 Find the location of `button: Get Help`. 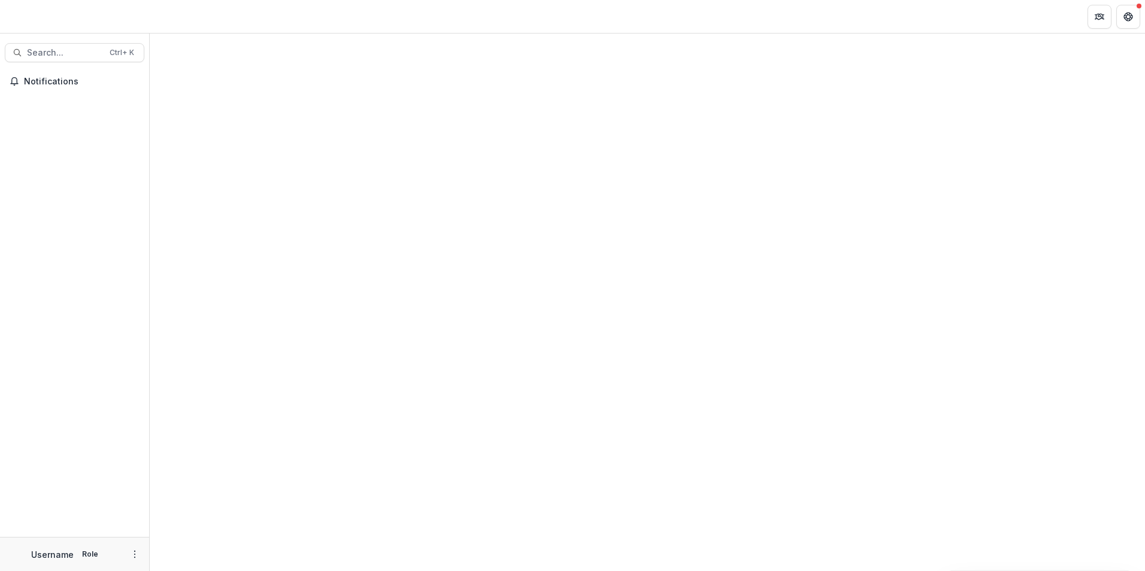

button: Get Help is located at coordinates (1128, 17).